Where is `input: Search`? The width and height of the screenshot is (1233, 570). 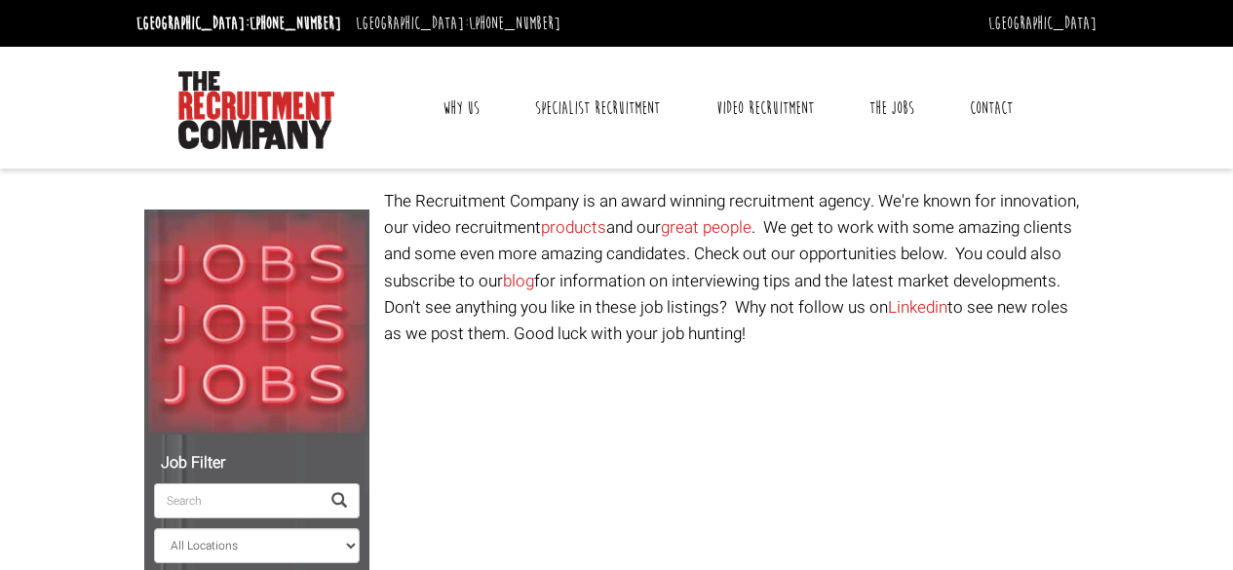 input: Search is located at coordinates (237, 501).